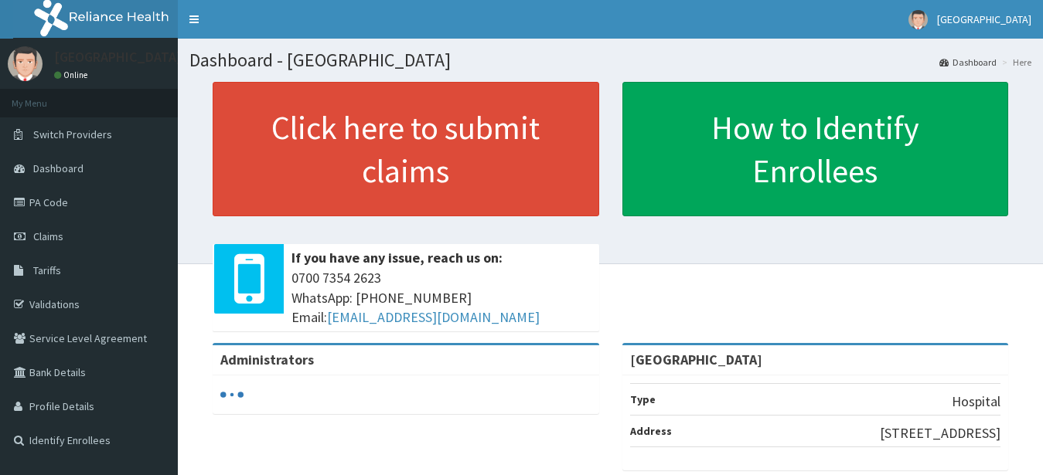 This screenshot has height=475, width=1043. Describe the element at coordinates (397, 257) in the screenshot. I see `b: If you have any issue, reach us on:` at that location.